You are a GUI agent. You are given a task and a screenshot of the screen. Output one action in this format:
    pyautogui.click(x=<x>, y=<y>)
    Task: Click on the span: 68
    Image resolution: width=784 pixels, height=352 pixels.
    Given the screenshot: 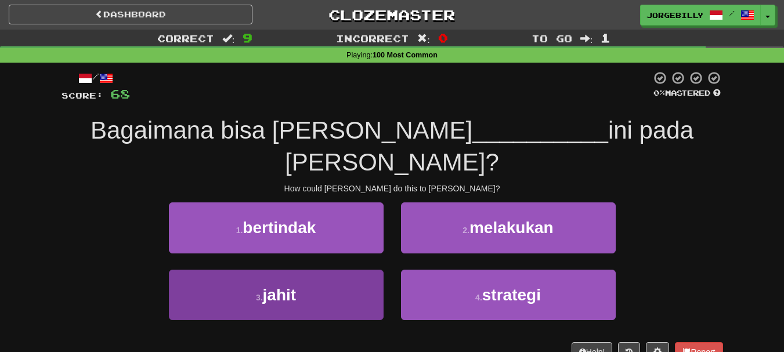 What is the action you would take?
    pyautogui.click(x=120, y=93)
    